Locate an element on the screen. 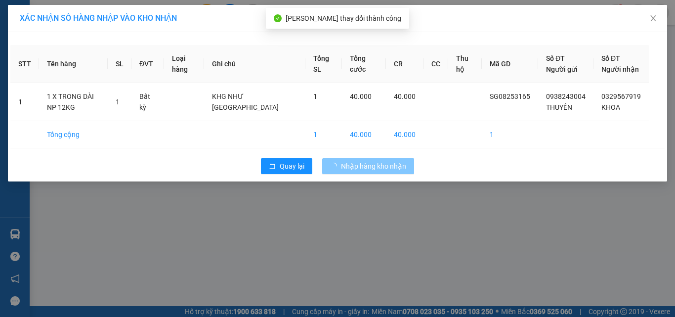 The height and width of the screenshot is (317, 675). button: rollbackQuay lại is located at coordinates (287, 166).